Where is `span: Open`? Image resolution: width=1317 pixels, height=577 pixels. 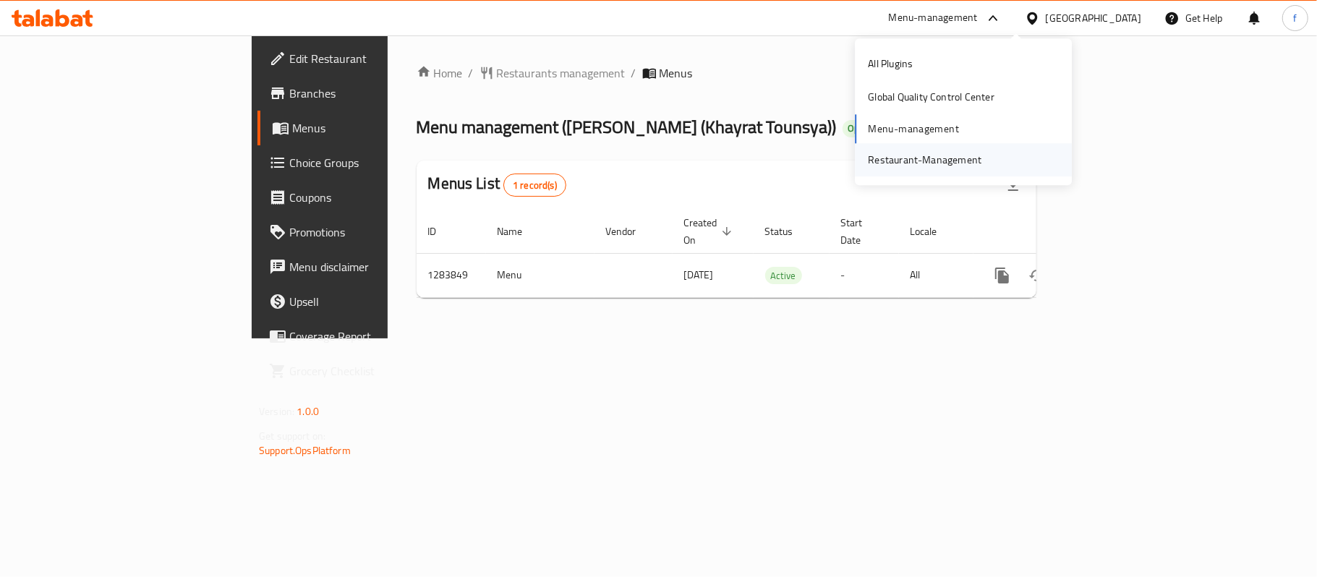 span: Open is located at coordinates (859, 128).